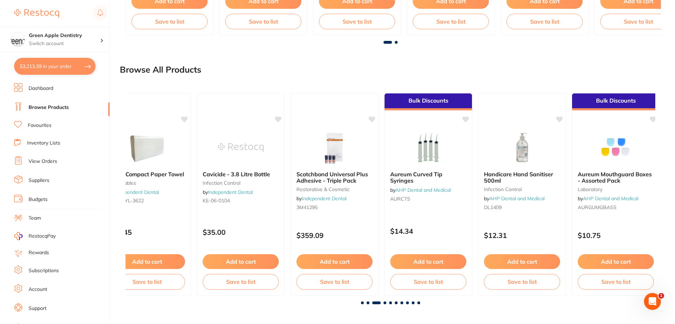 This screenshot has height=324, width=675. What do you see at coordinates (334, 148) in the screenshot?
I see `img: Scotchbond Universal Plus Adhesive - Triple Pack` at bounding box center [334, 148].